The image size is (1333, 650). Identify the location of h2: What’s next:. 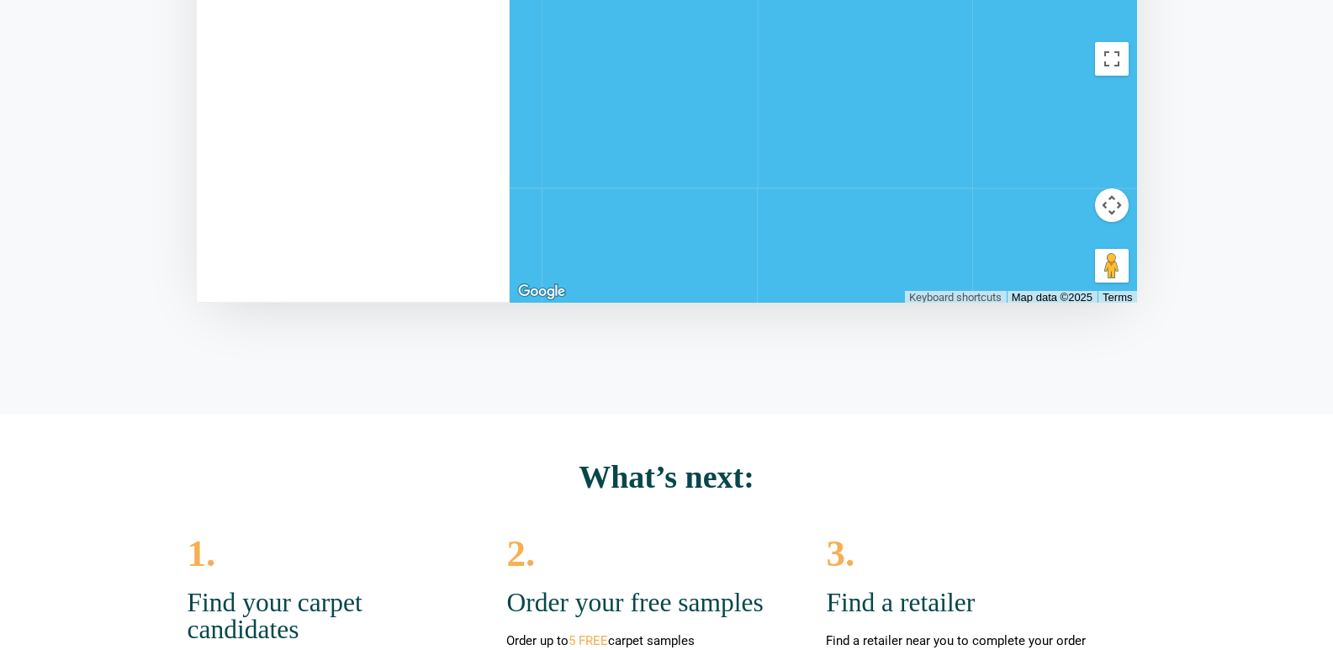
(666, 477).